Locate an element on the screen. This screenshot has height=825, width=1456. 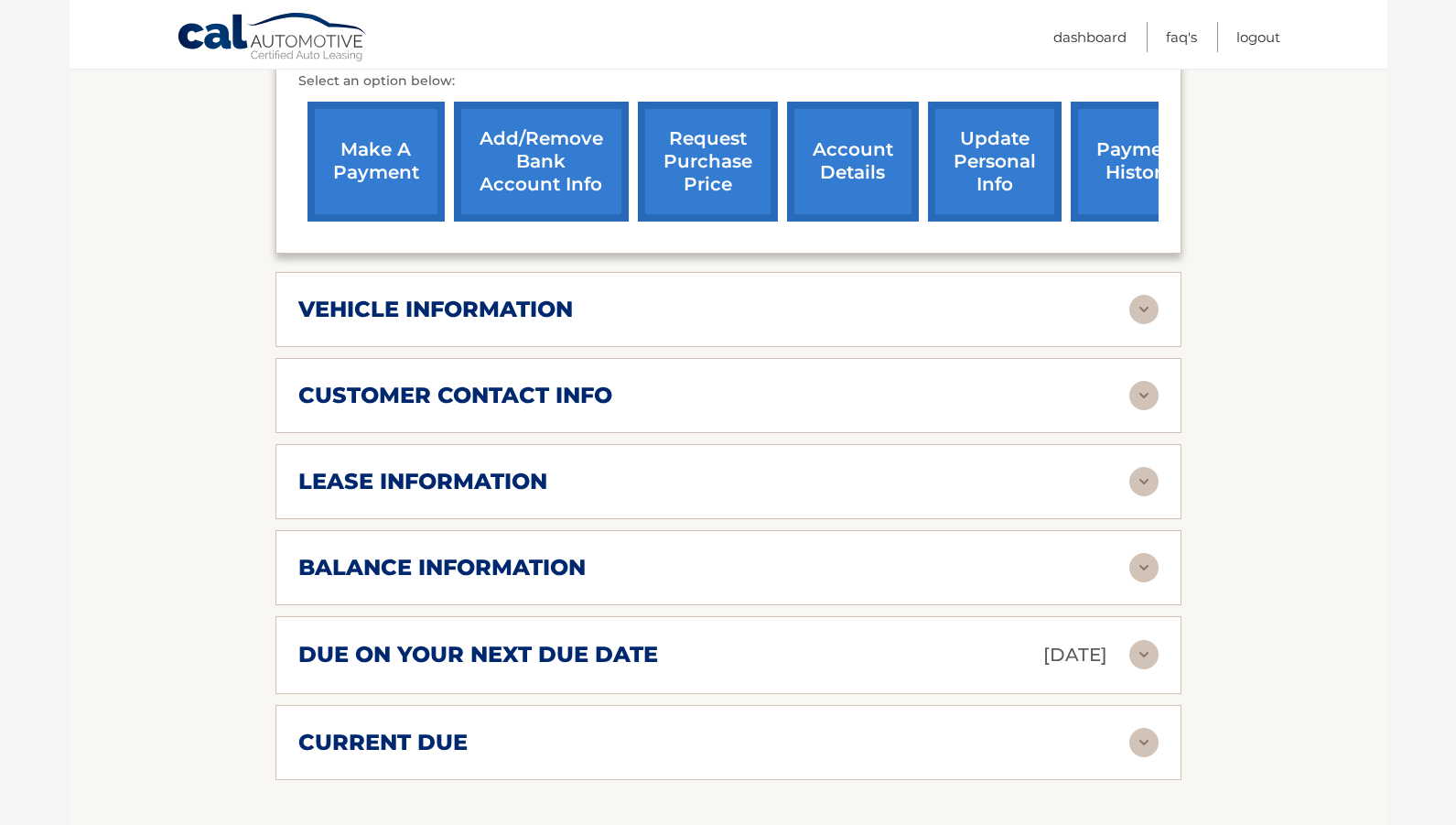
h2: vehicle information is located at coordinates (435, 310).